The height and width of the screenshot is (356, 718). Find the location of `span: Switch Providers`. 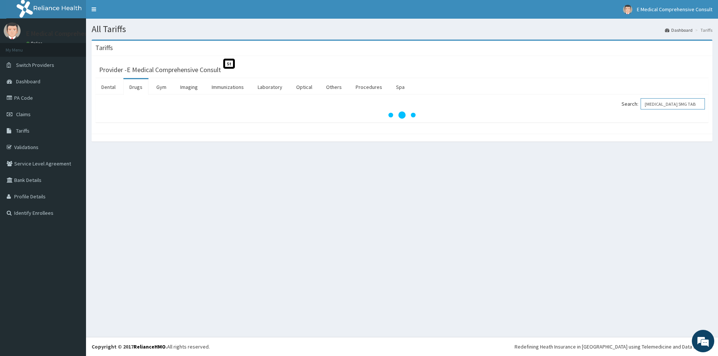

span: Switch Providers is located at coordinates (35, 65).